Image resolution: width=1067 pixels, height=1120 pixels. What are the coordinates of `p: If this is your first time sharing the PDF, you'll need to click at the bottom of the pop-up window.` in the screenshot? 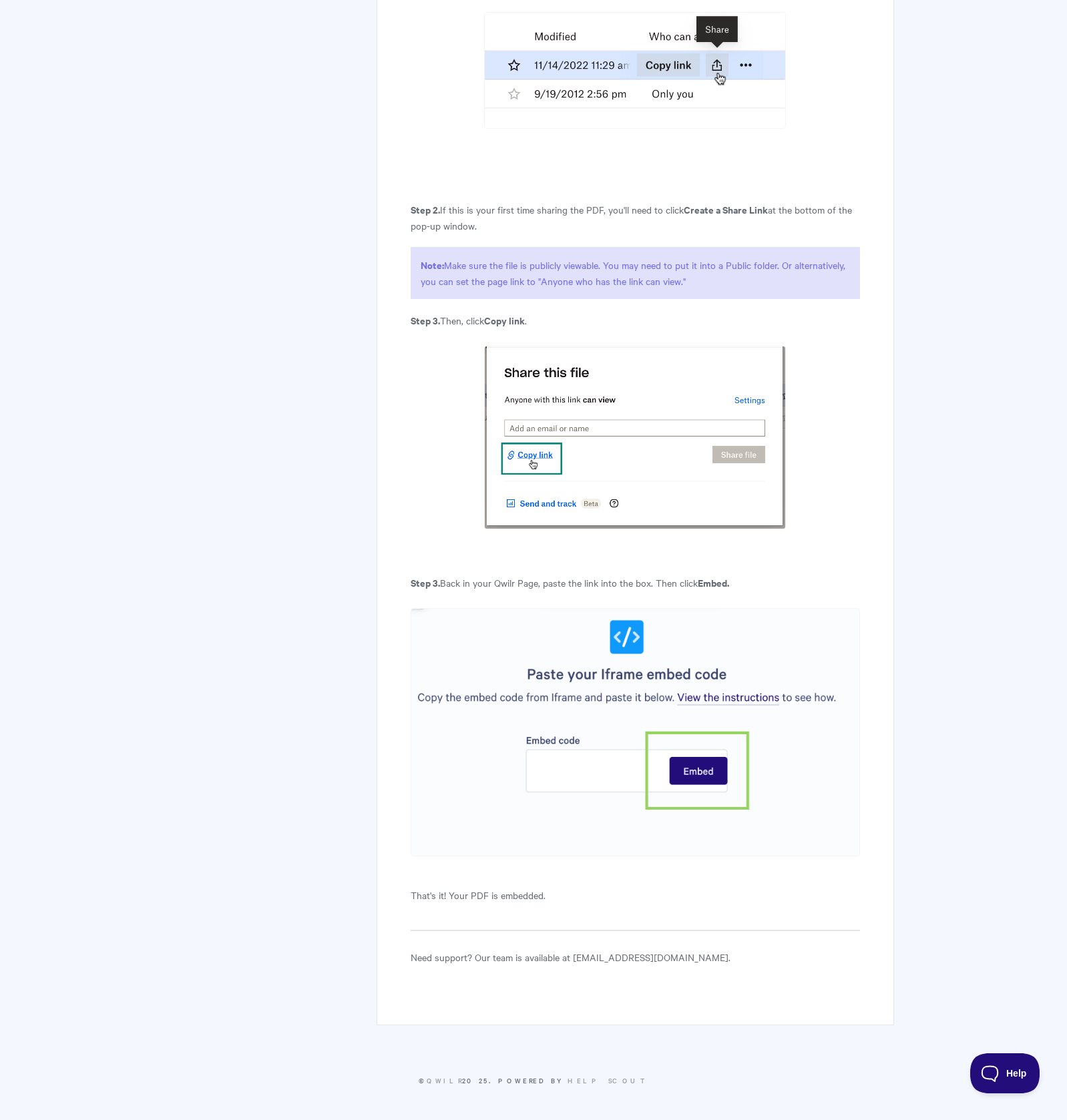 It's located at (635, 218).